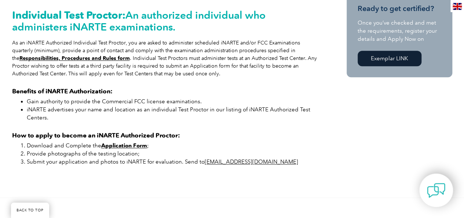  I want to click on h3: Ready to get certified?, so click(400, 8).